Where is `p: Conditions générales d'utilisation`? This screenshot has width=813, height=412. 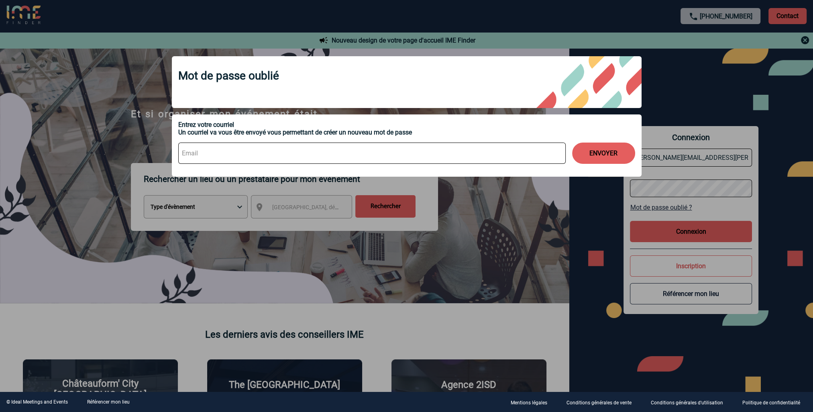 p: Conditions générales d'utilisation is located at coordinates (687, 403).